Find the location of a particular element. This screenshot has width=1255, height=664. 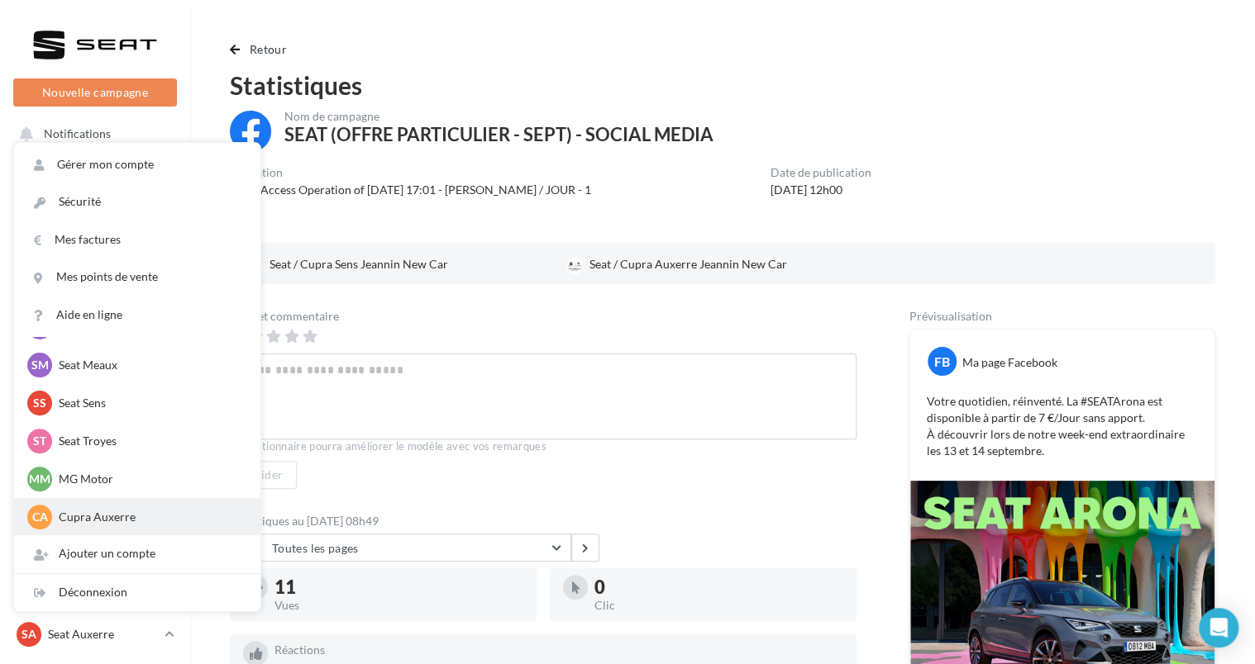

a: Seat / Cupra Sens Jeannin New Car is located at coordinates (402, 265).